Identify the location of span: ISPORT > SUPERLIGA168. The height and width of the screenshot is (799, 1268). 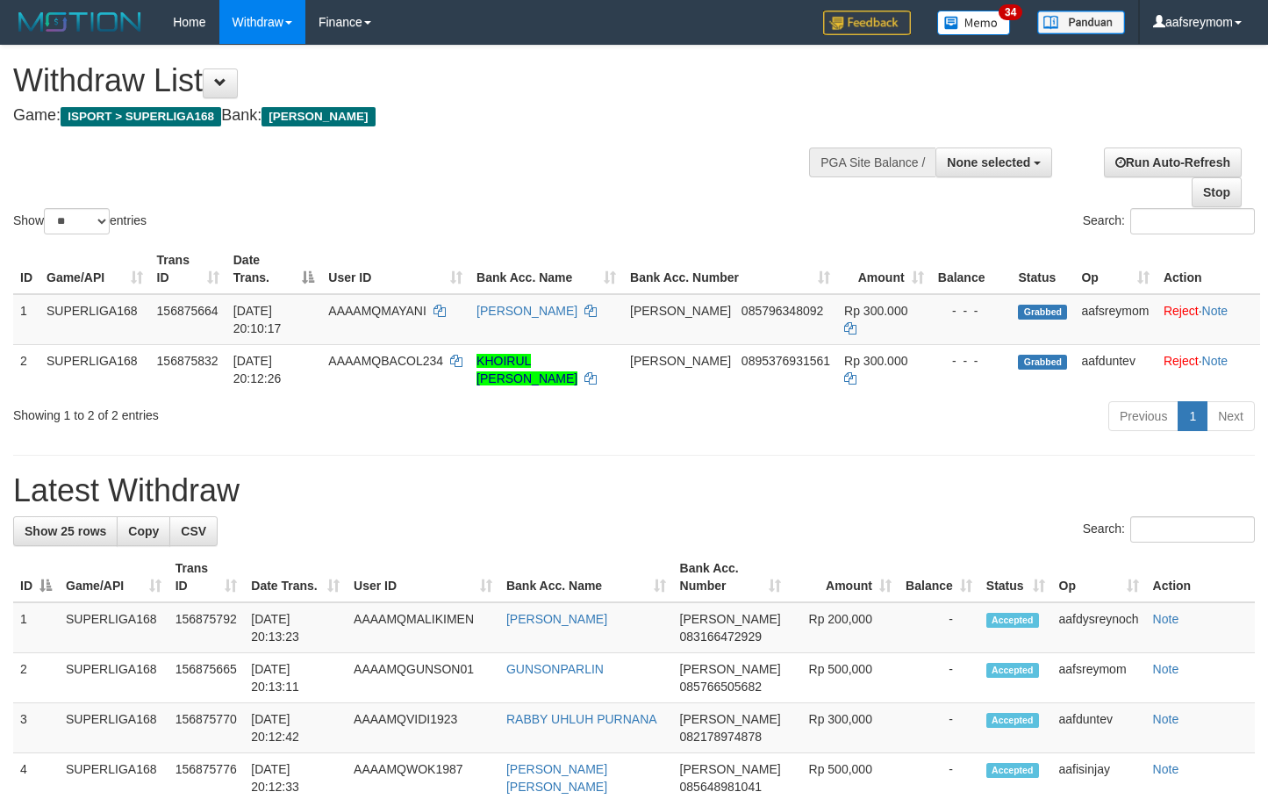
(140, 117).